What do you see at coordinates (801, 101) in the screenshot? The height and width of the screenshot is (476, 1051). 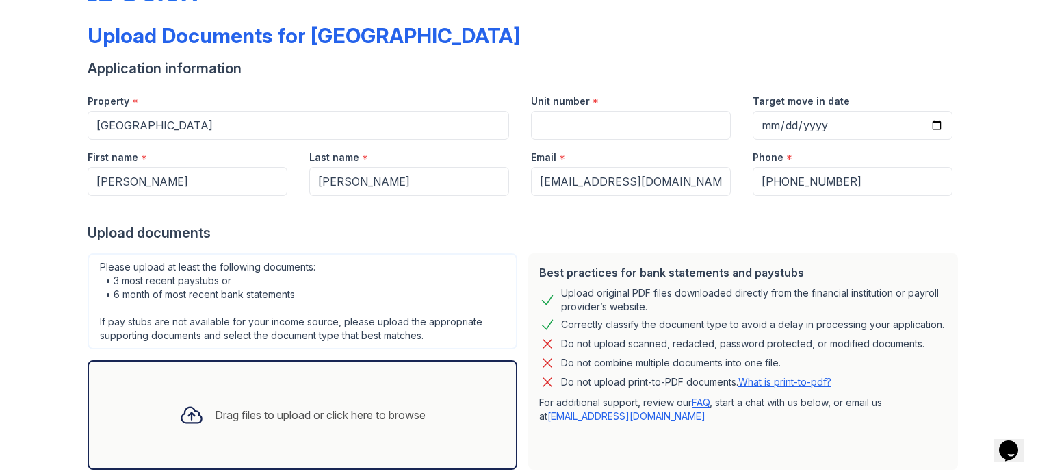 I see `label: Target move in date` at bounding box center [801, 101].